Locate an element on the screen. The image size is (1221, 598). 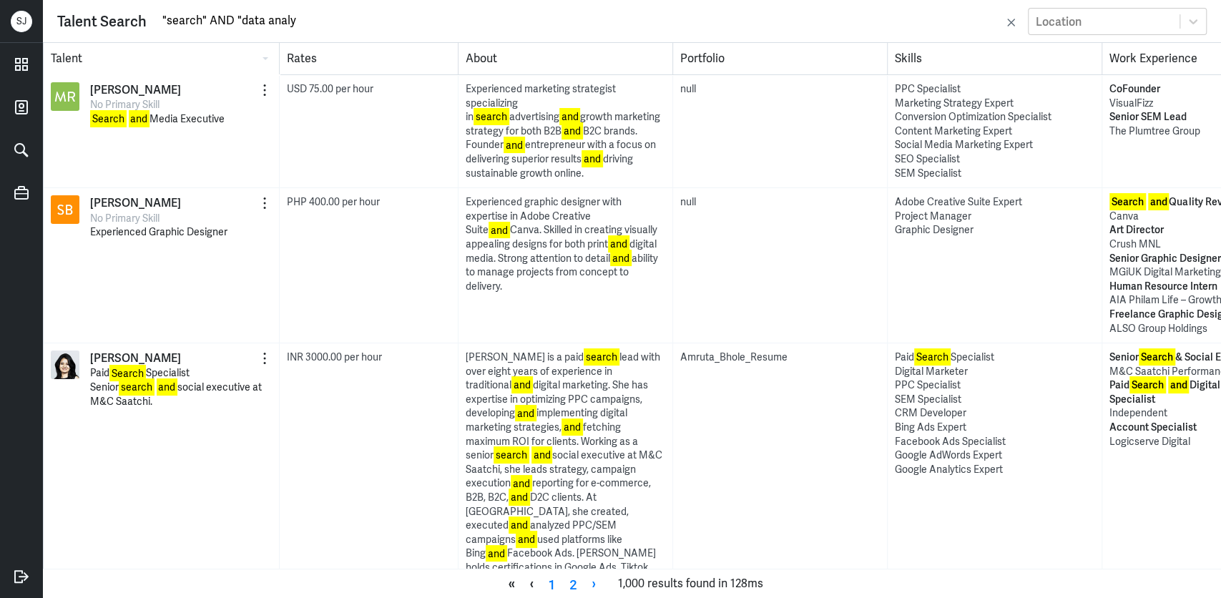
div: Google AdWords Expert is located at coordinates (994, 456).